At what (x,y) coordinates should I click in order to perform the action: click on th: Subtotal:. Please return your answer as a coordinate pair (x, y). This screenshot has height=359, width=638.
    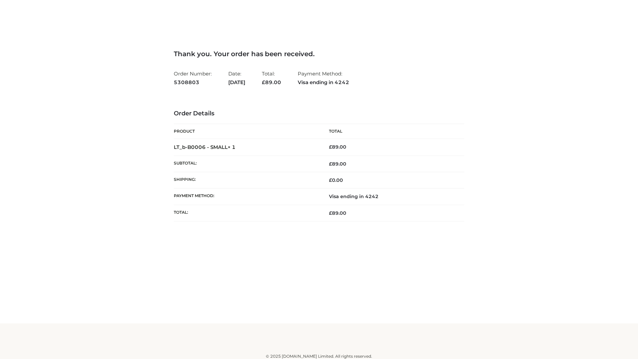
    Looking at the image, I should click on (246, 163).